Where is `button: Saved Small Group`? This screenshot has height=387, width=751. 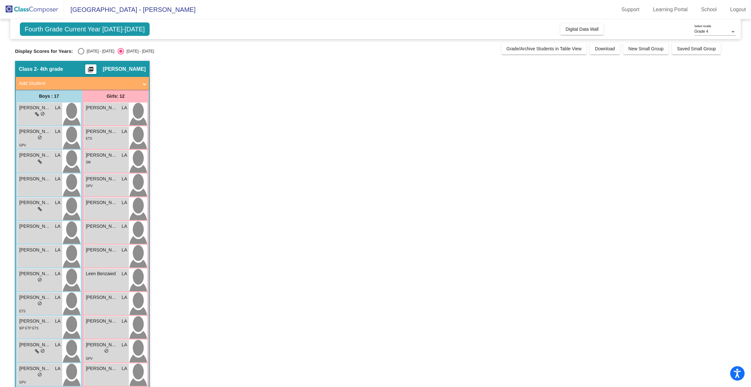
button: Saved Small Group is located at coordinates (696, 49).